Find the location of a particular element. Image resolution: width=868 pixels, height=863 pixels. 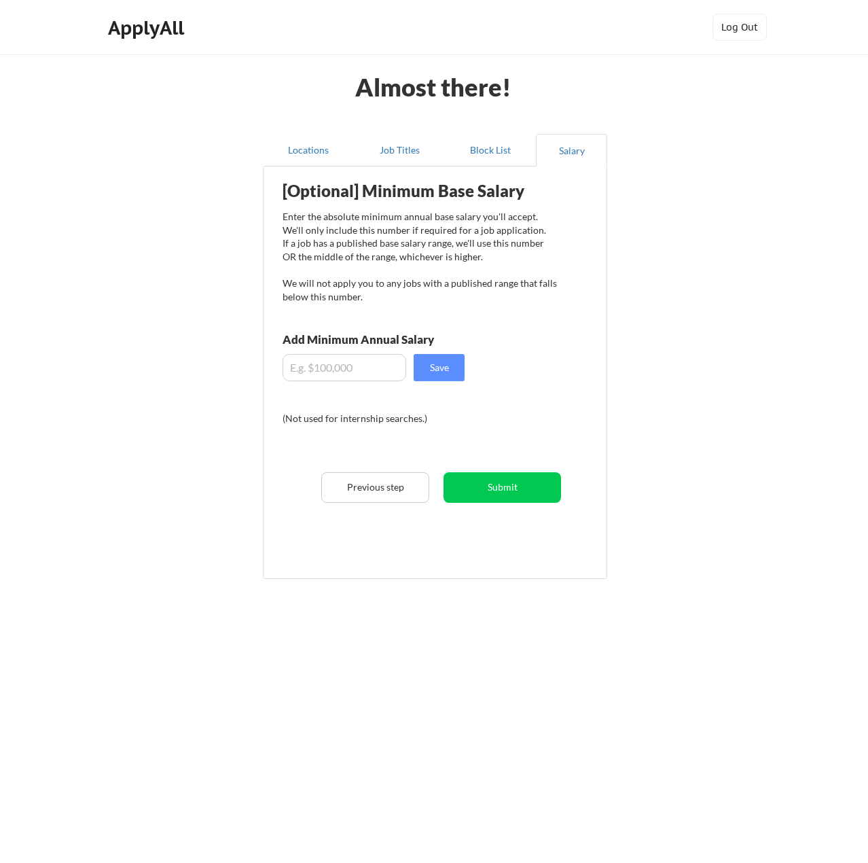

button: Previous step is located at coordinates (375, 487).